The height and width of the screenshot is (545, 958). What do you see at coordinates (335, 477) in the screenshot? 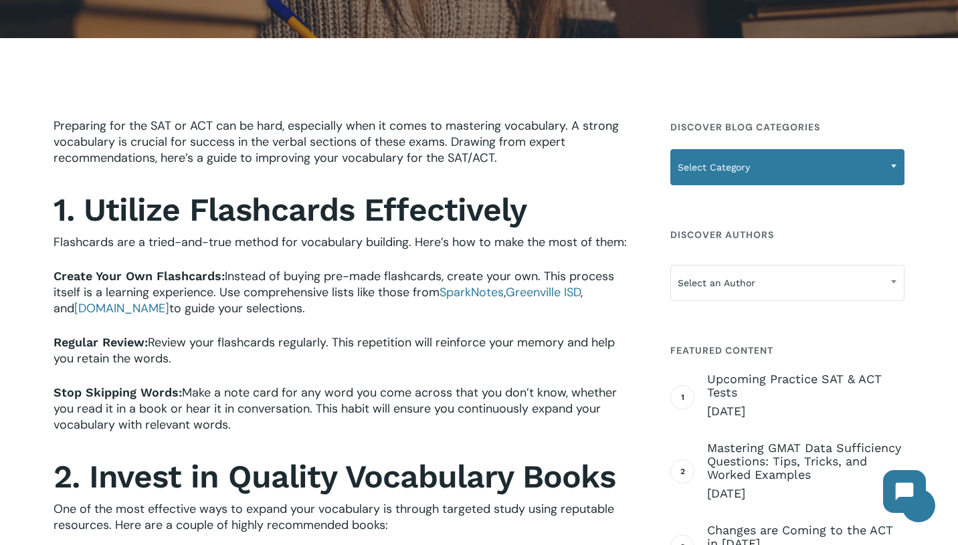
I see `strong: 2. Invest in Quality Vocabulary Books` at bounding box center [335, 477].